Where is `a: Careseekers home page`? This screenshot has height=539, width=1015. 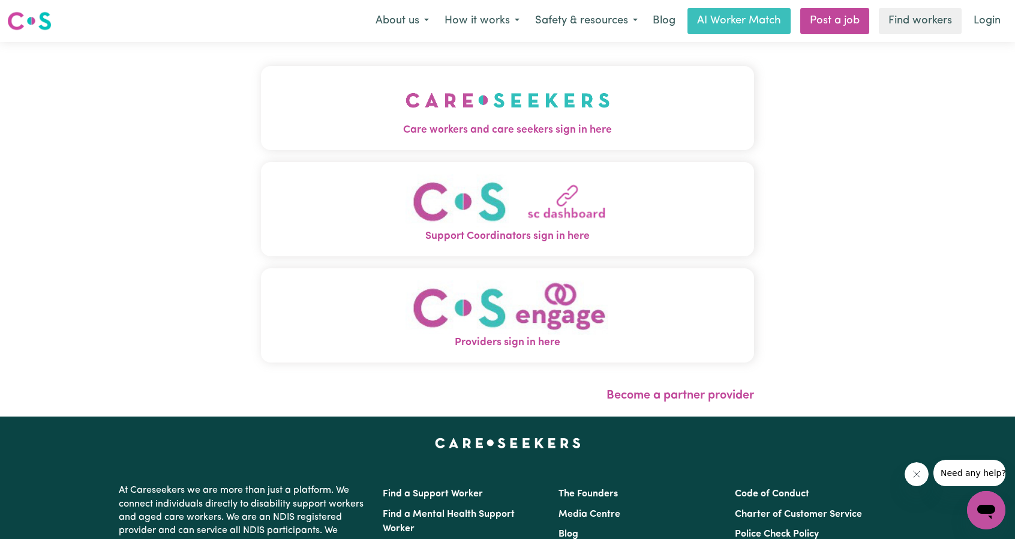 a: Careseekers home page is located at coordinates (507, 443).